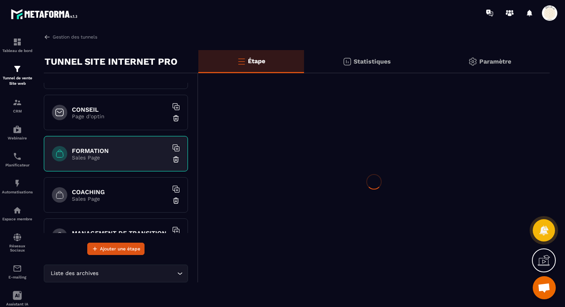 The height and width of the screenshot is (307, 565). What do you see at coordinates (17, 192) in the screenshot?
I see `p: Automatisations` at bounding box center [17, 192].